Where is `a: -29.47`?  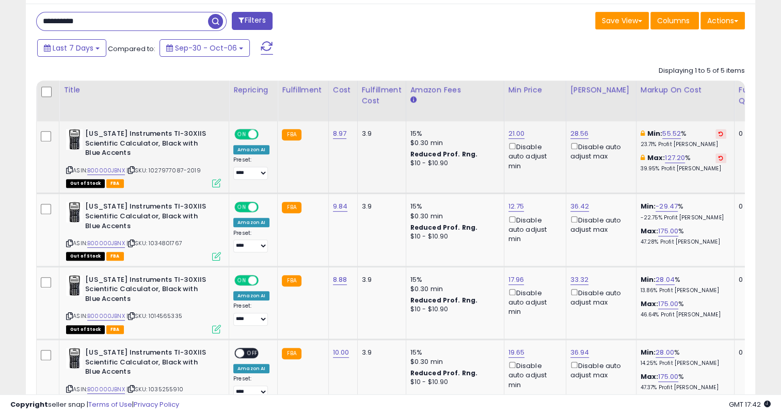
a: -29.47 is located at coordinates (667, 207).